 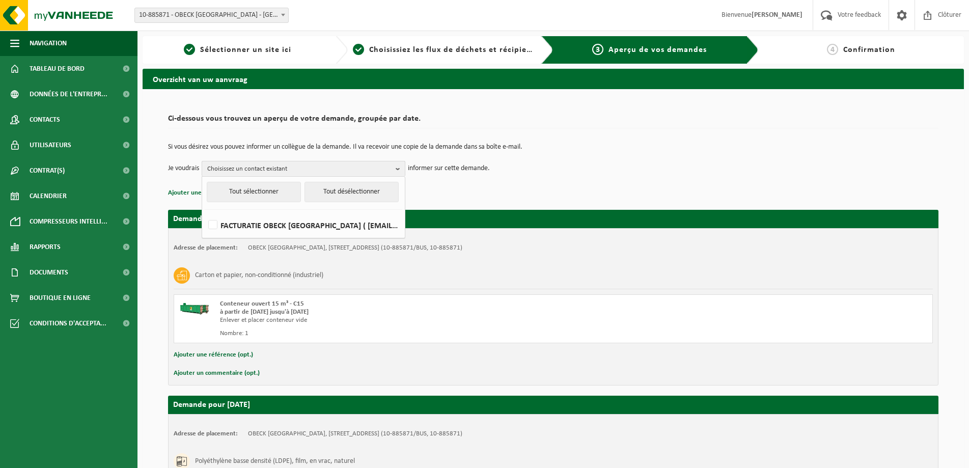 I want to click on span: 3, so click(x=598, y=49).